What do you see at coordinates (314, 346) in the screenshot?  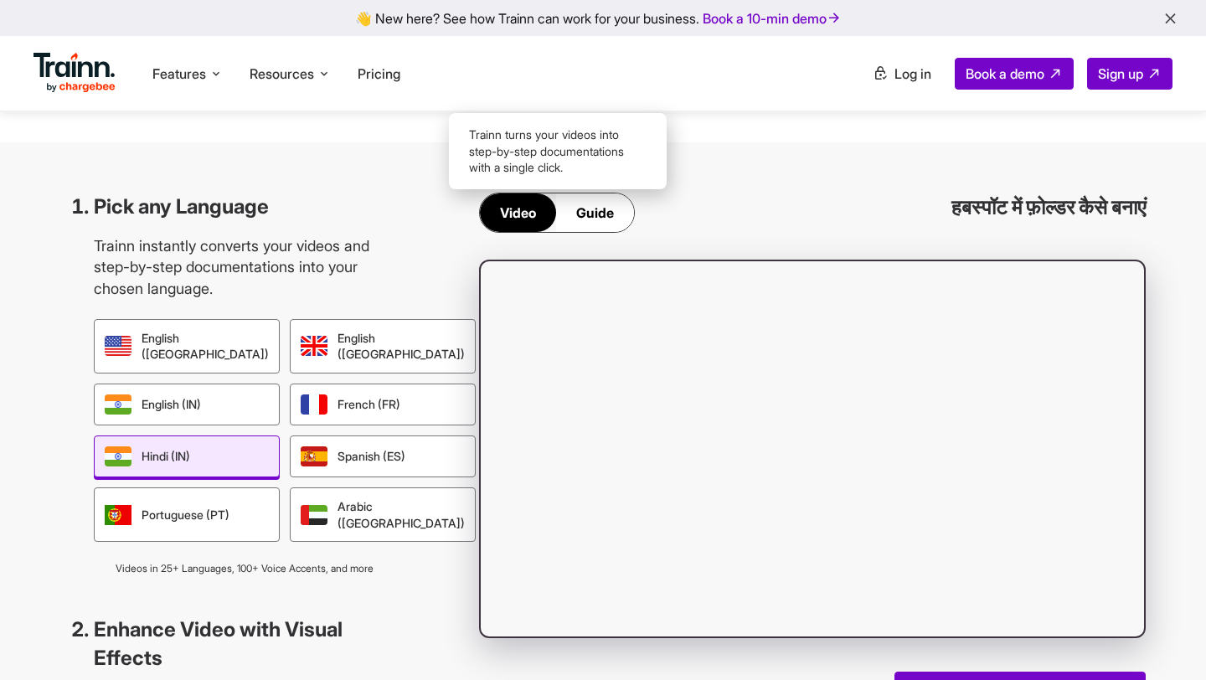 I see `img: uk english | Trainn` at bounding box center [314, 346].